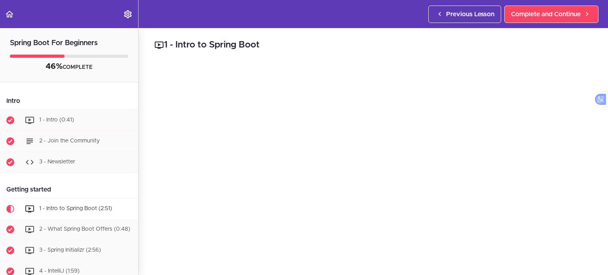  Describe the element at coordinates (70, 250) in the screenshot. I see `span: 3 - Spring Initializr (2:56)` at that location.